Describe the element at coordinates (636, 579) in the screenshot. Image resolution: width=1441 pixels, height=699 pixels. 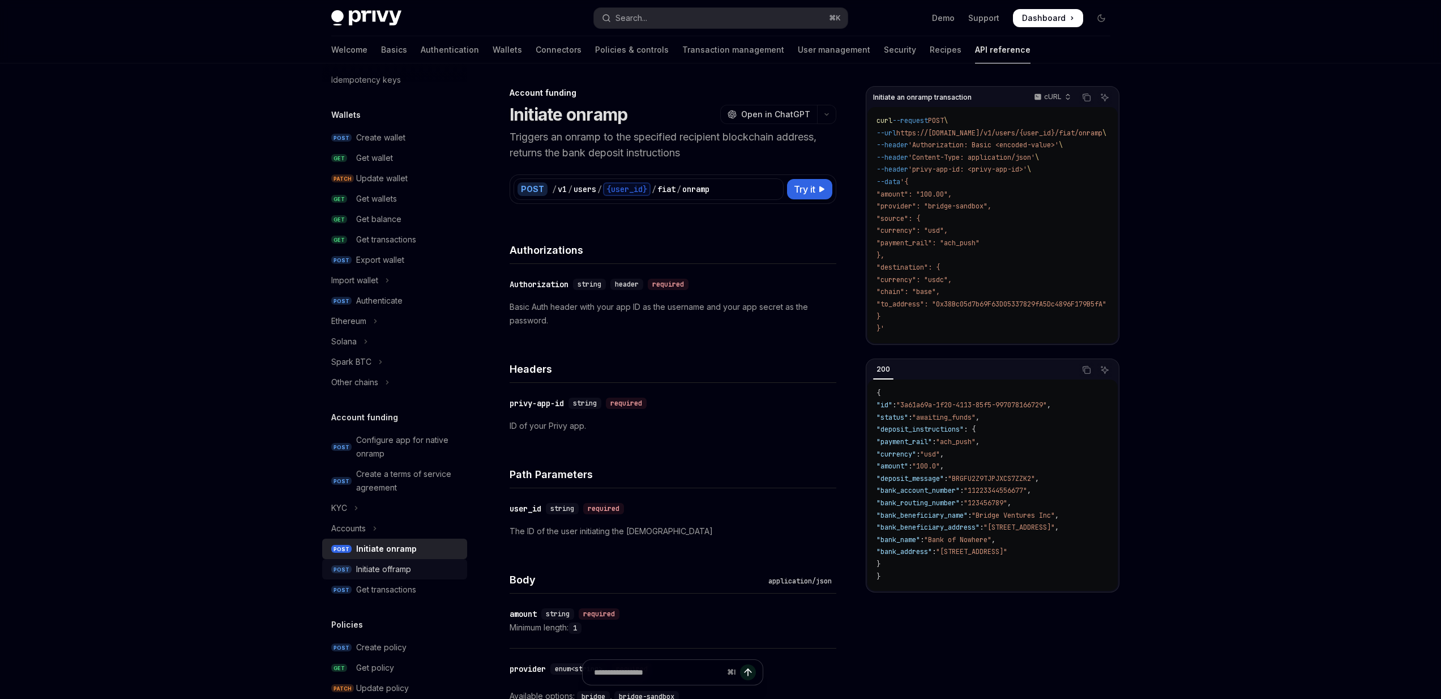
I see `h4: Body` at that location.